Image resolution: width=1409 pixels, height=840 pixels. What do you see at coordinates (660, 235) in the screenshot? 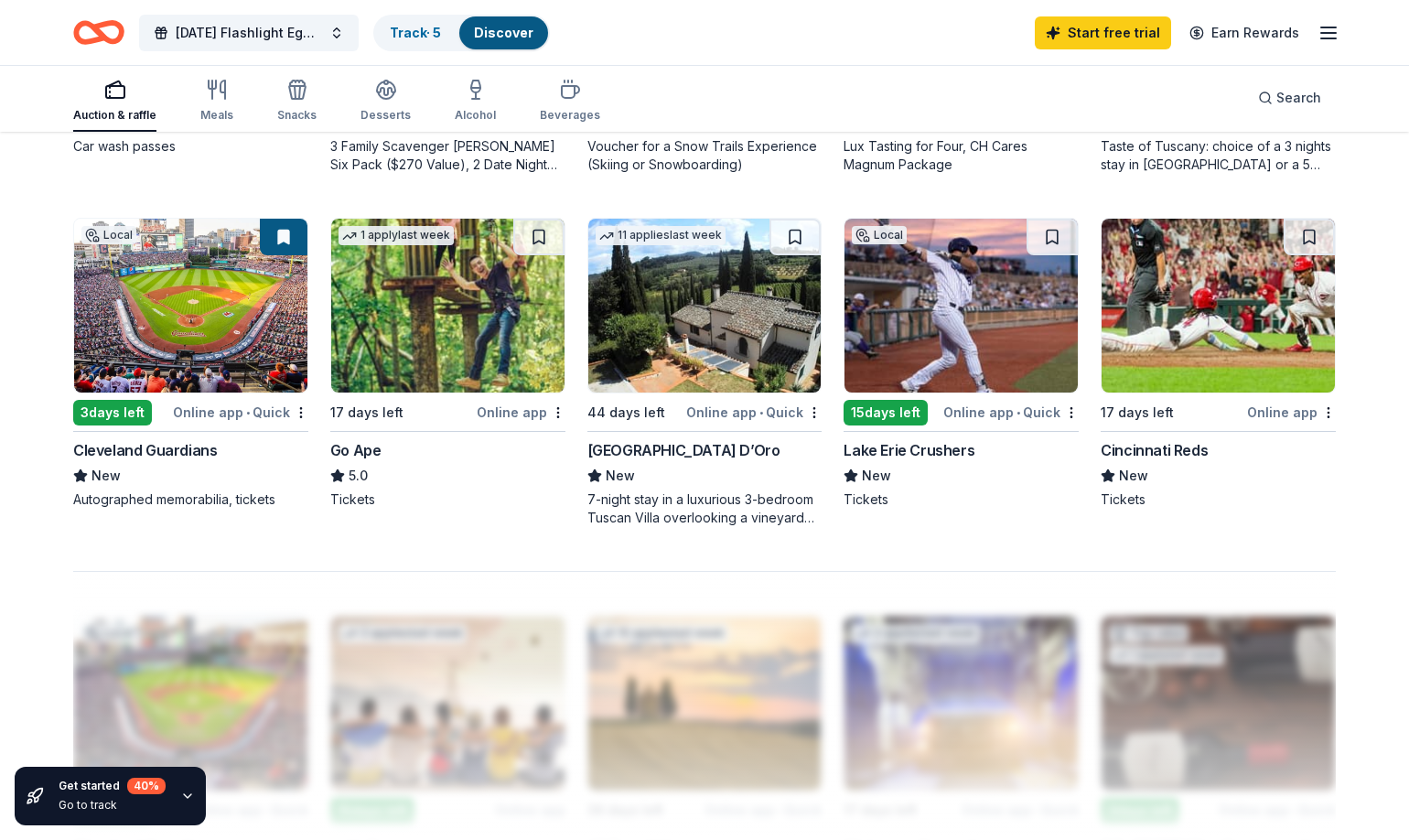
I see `div: 11 applies last week` at bounding box center [660, 235].